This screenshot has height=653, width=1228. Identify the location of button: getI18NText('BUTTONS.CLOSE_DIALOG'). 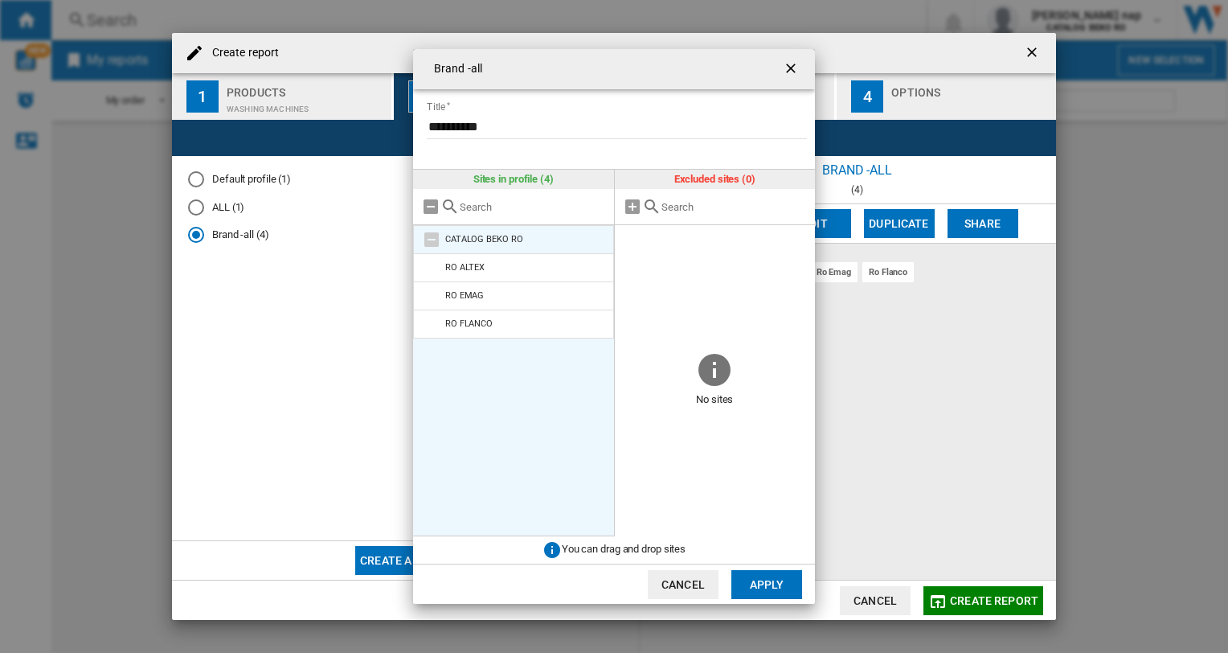
(793, 69).